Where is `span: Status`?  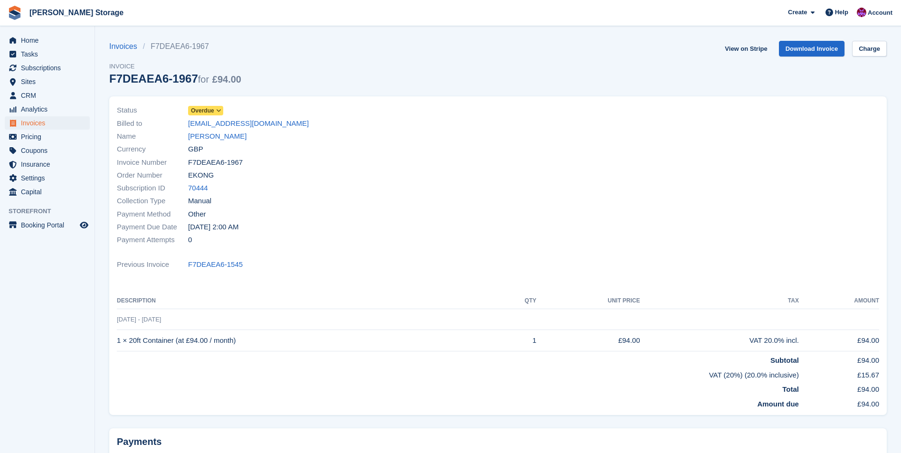 span: Status is located at coordinates (152, 110).